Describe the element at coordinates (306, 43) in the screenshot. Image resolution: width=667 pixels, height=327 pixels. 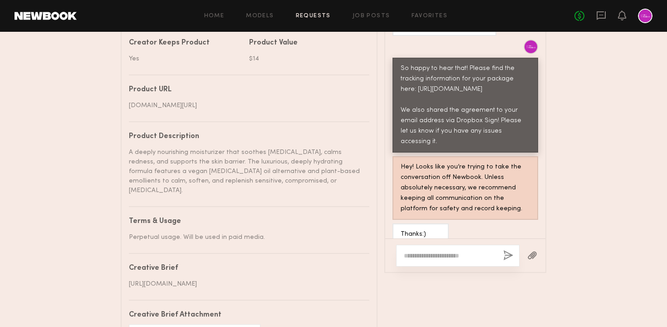
I see `div: Product Value` at that location.